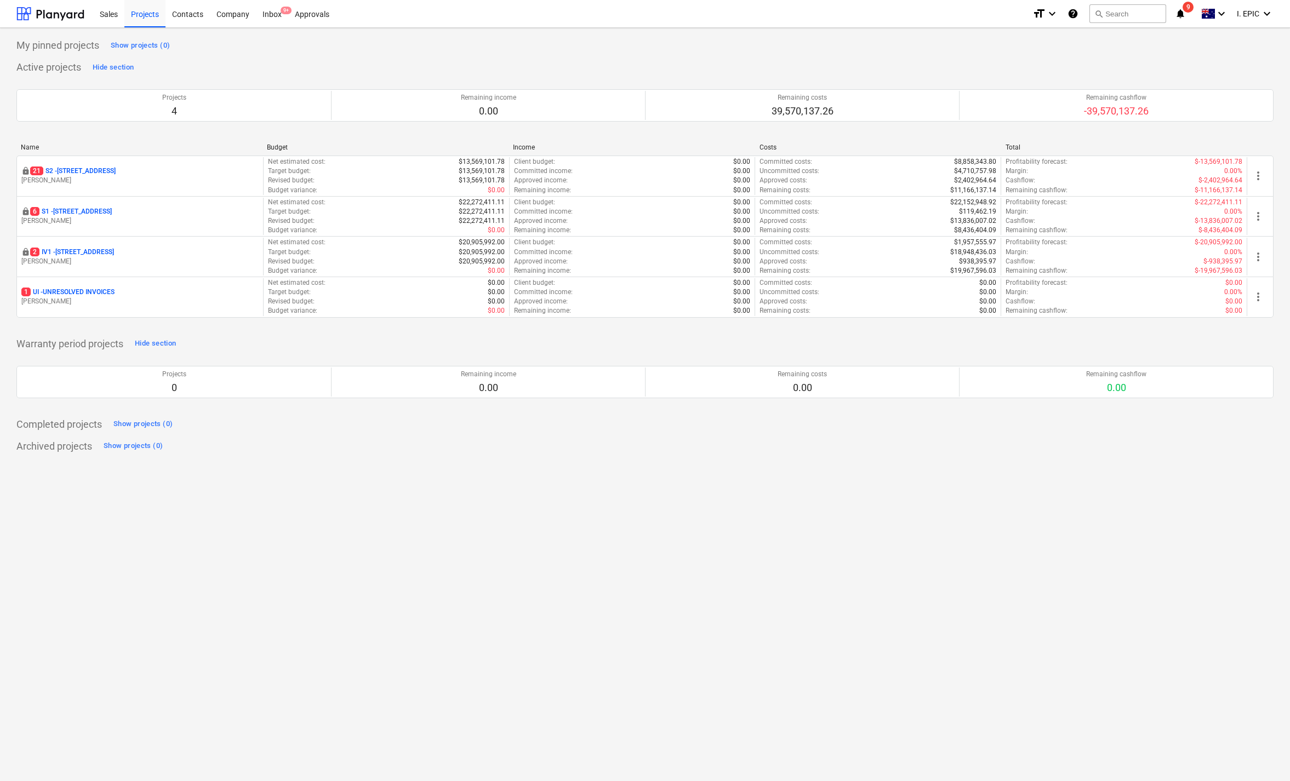 Image resolution: width=1290 pixels, height=781 pixels. I want to click on p: $-938,395.97, so click(1222, 261).